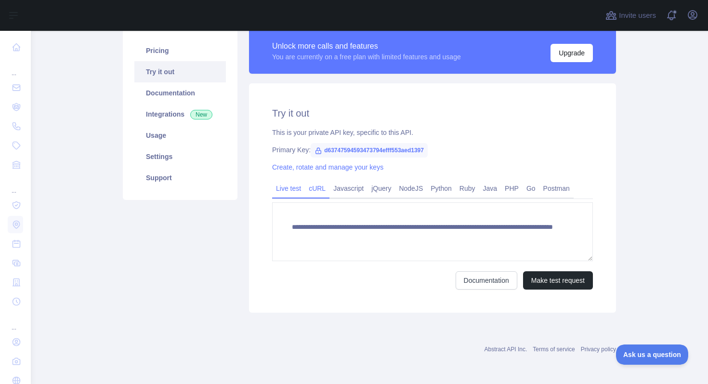 This screenshot has height=384, width=708. I want to click on a: Usage, so click(180, 135).